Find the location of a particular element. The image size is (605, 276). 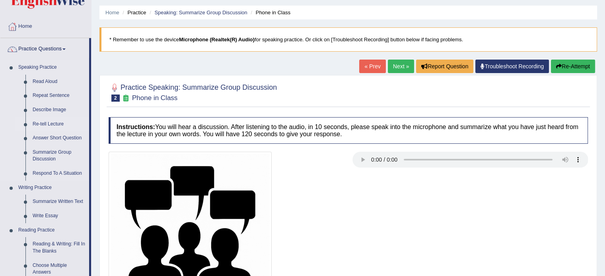

a: Practice Questions is located at coordinates (45, 48).